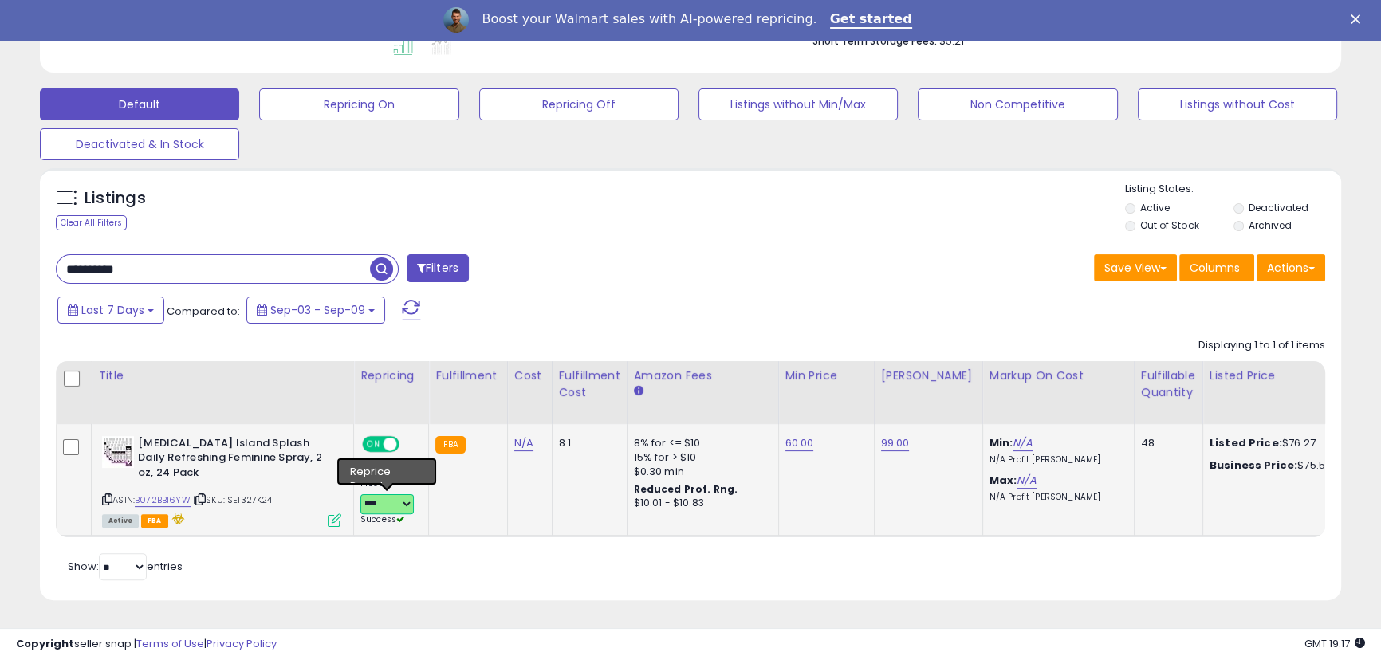 Image resolution: width=1381 pixels, height=660 pixels. Describe the element at coordinates (1290, 268) in the screenshot. I see `button: Actions` at that location.